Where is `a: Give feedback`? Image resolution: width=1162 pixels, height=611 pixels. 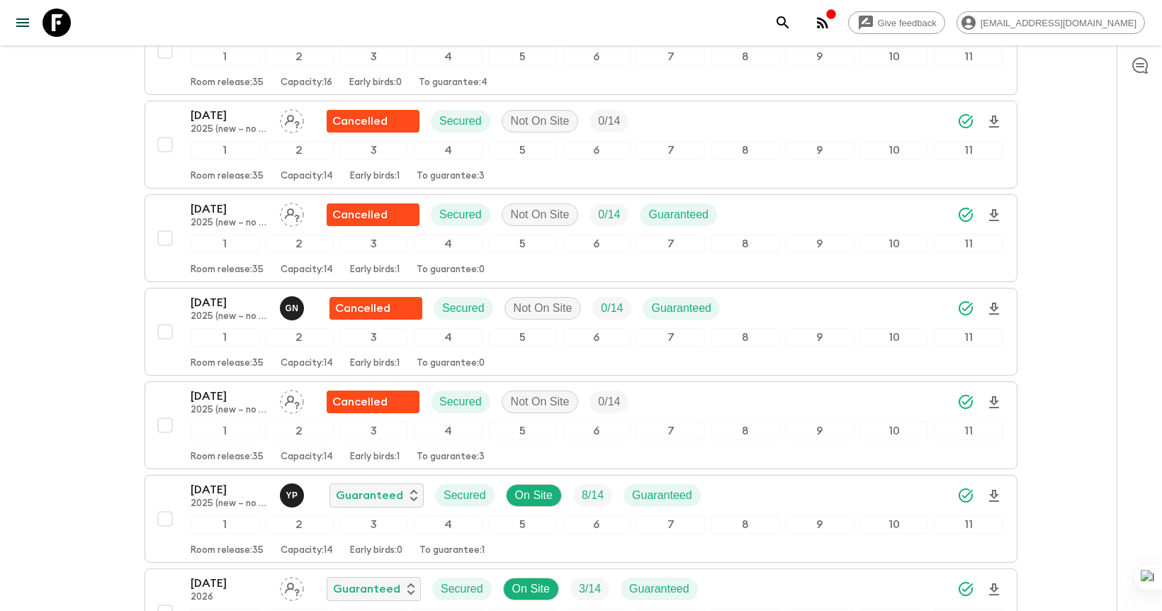 a: Give feedback is located at coordinates (897, 23).